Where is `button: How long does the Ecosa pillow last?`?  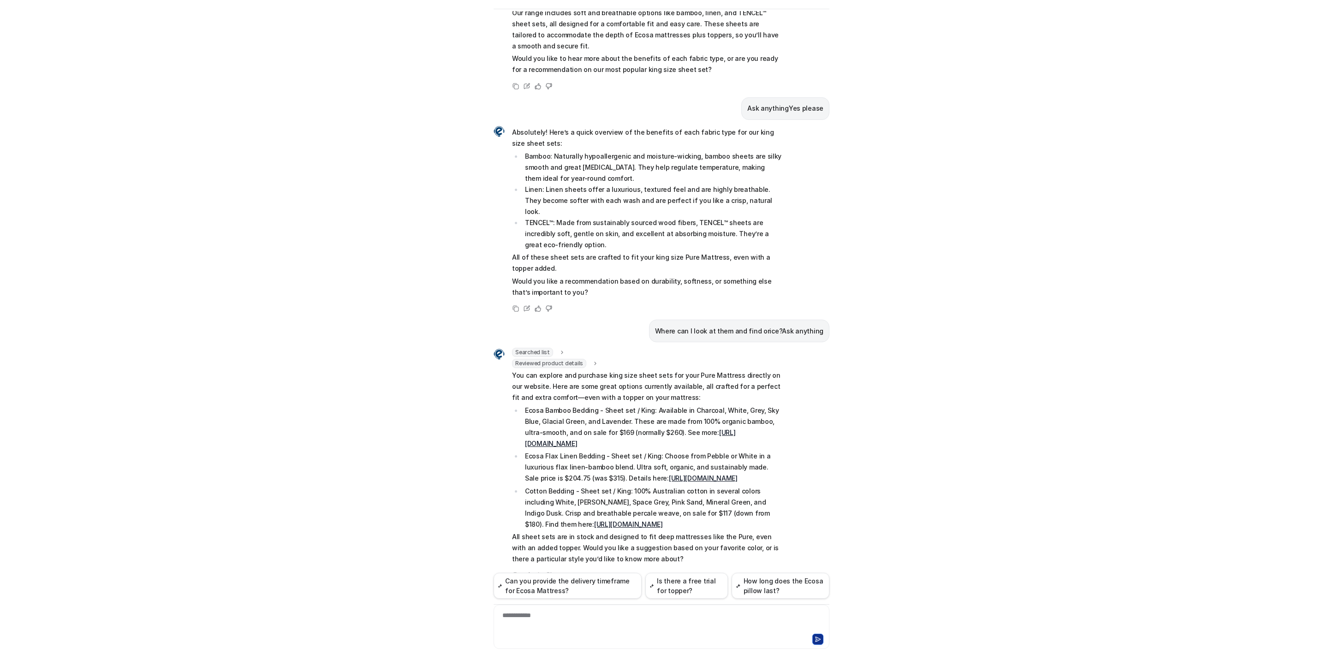 button: How long does the Ecosa pillow last? is located at coordinates (780, 586).